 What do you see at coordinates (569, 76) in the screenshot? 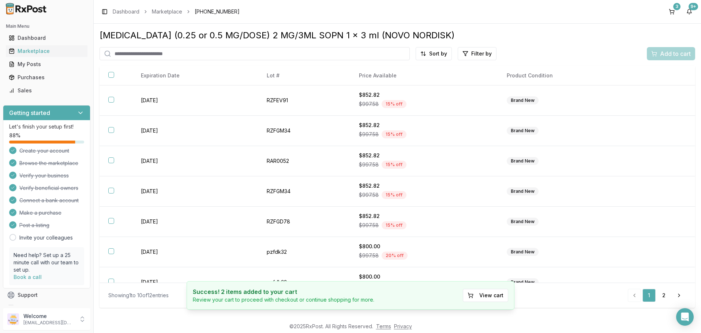
I see `th: Product Condition` at bounding box center [569, 76].